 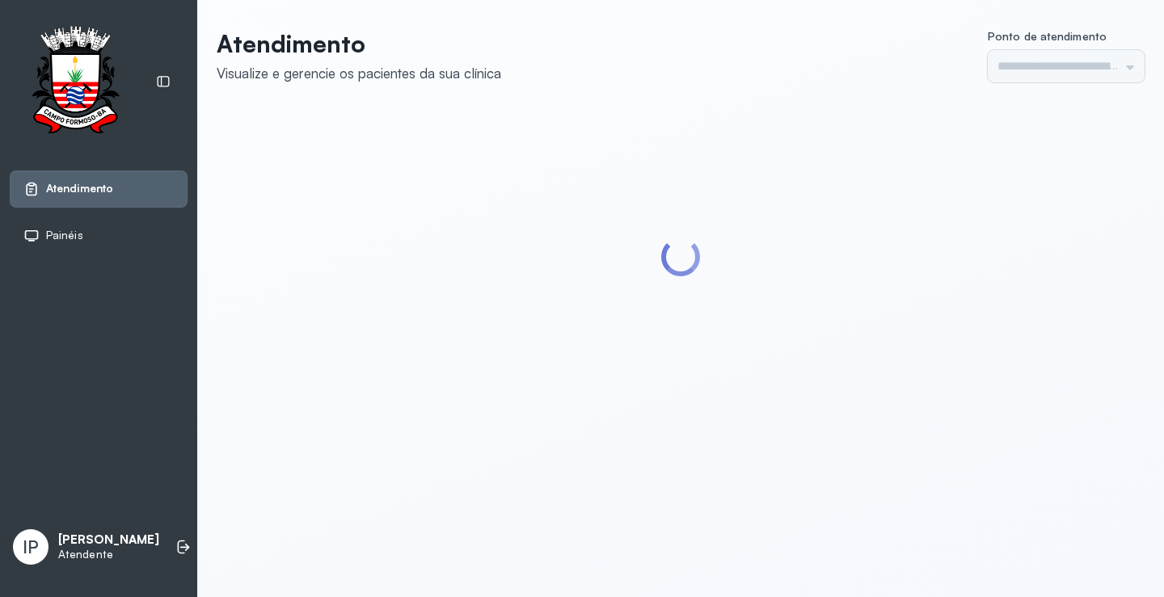 What do you see at coordinates (79, 188) in the screenshot?
I see `span: Atendimento` at bounding box center [79, 188].